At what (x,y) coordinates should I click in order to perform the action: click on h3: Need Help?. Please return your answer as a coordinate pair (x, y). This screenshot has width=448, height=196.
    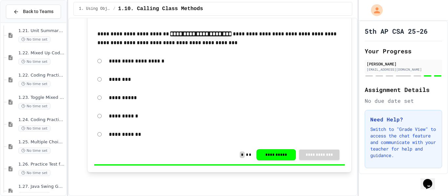
    Looking at the image, I should click on (403, 120).